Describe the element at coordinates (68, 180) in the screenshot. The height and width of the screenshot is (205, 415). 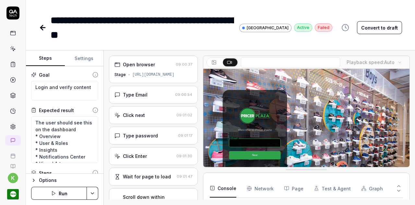
I see `div: Options` at that location.